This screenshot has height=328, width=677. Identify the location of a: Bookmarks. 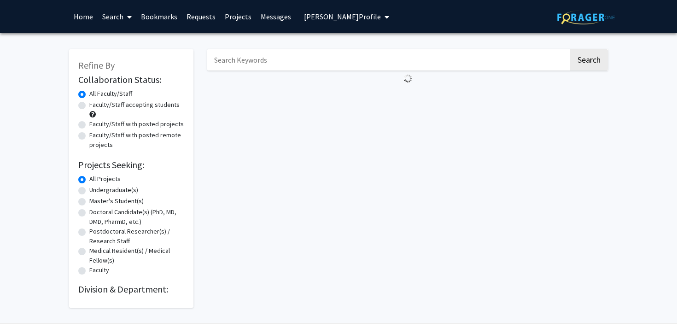
(159, 17).